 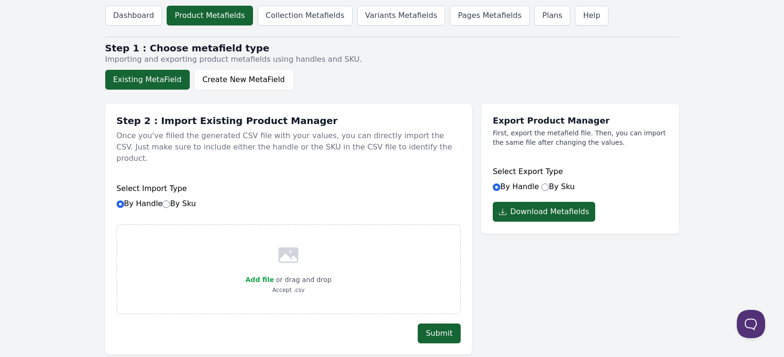 I want to click on p: First, export the metafield file. Then, you can import the same file after changing the values., so click(x=580, y=138).